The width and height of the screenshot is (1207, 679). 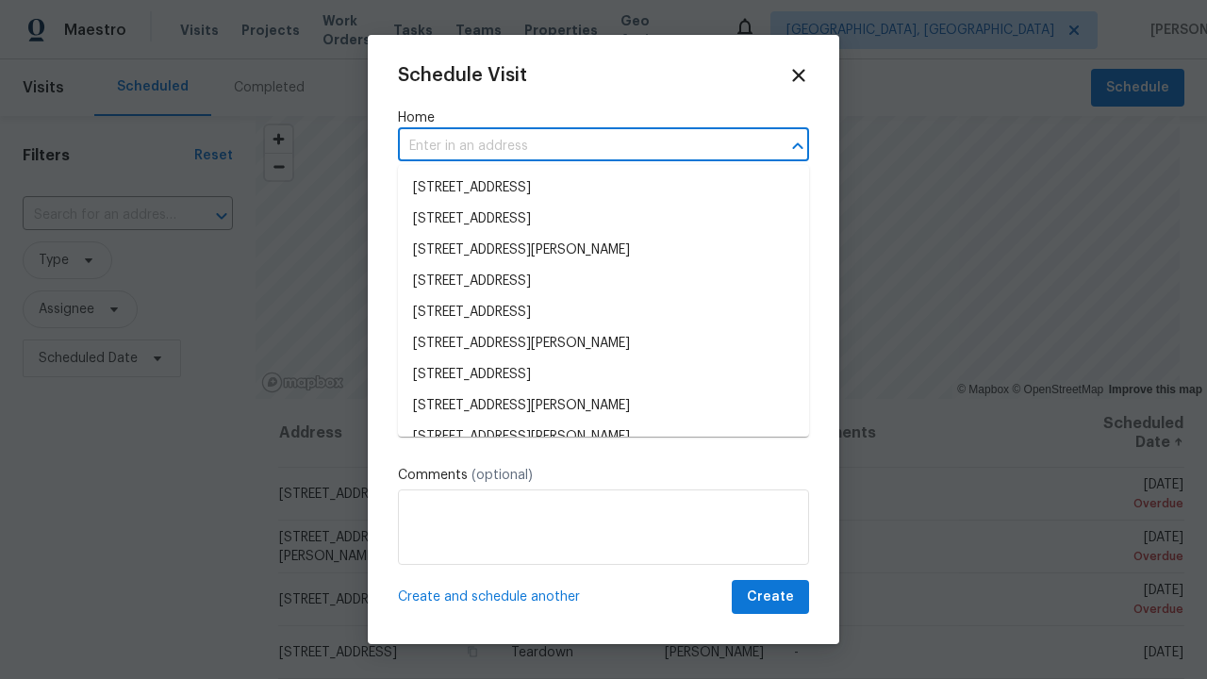 I want to click on button: Close, so click(x=798, y=146).